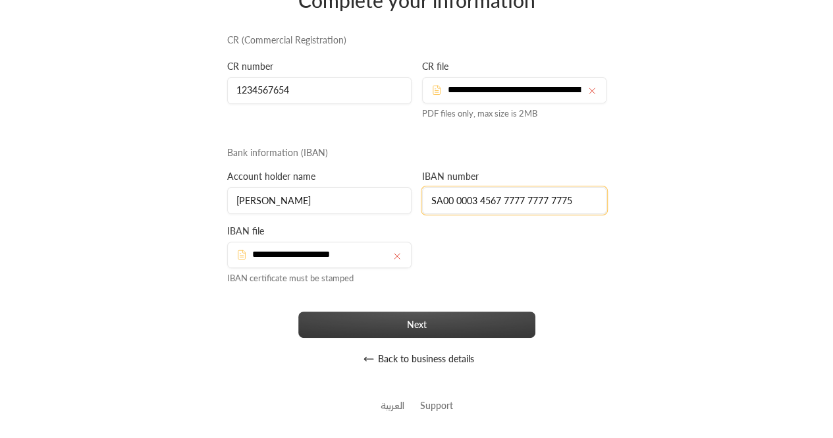 The image size is (833, 438). Describe the element at coordinates (435, 67) in the screenshot. I see `label: CR file` at that location.